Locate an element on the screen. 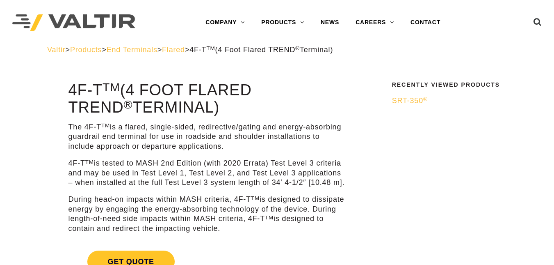  span: Flared is located at coordinates (174, 50).